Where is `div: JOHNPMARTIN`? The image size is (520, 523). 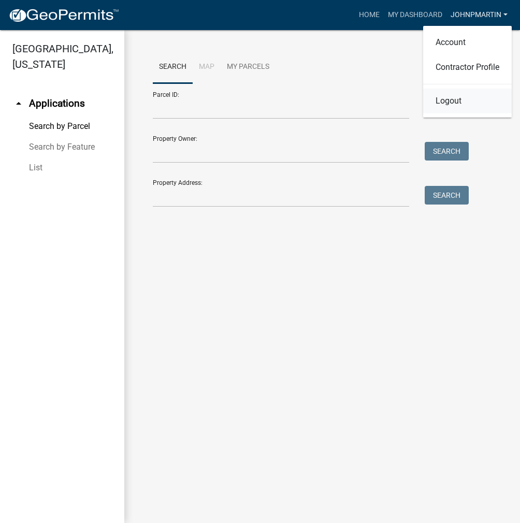
div: JOHNPMARTIN is located at coordinates (467, 71).